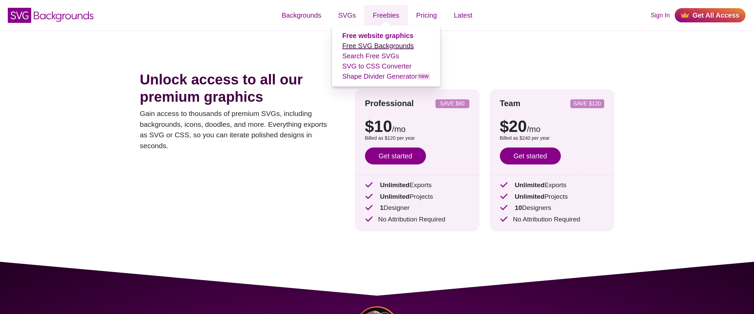 The height and width of the screenshot is (314, 754). I want to click on p: SAVE $60, so click(453, 104).